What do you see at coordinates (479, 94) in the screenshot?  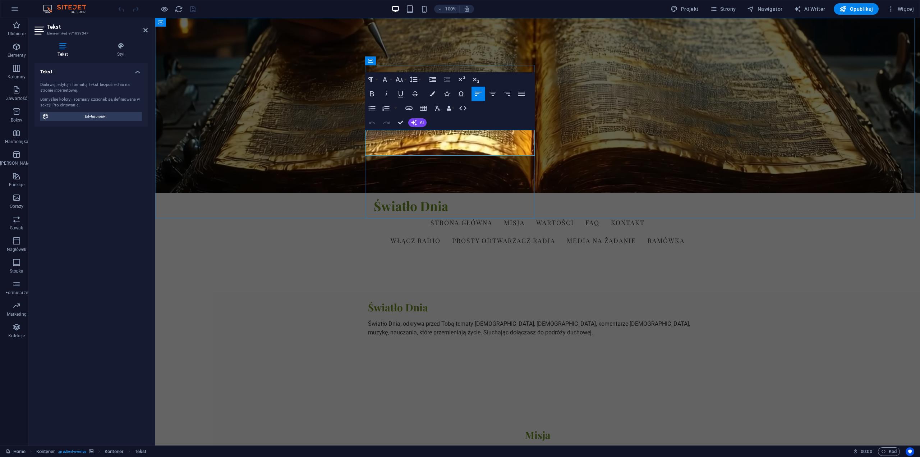 I see `button: Align Left` at bounding box center [479, 94].